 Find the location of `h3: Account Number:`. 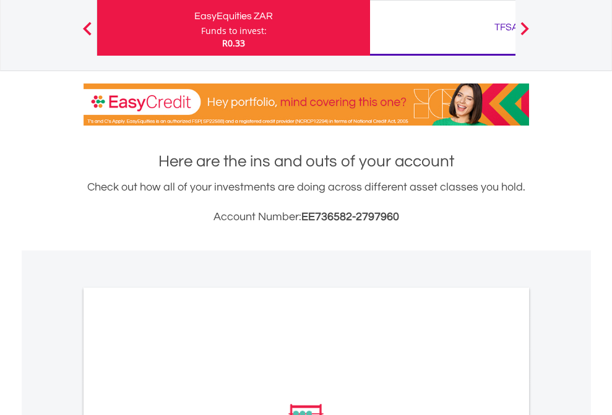

h3: Account Number: is located at coordinates (306, 217).